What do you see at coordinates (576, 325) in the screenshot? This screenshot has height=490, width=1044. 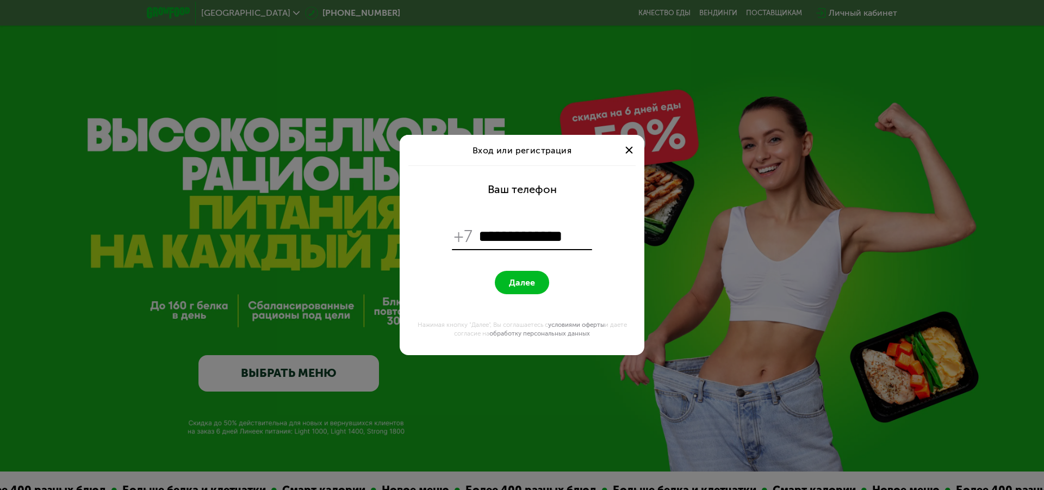 I see `a: условиями оферты` at bounding box center [576, 325].